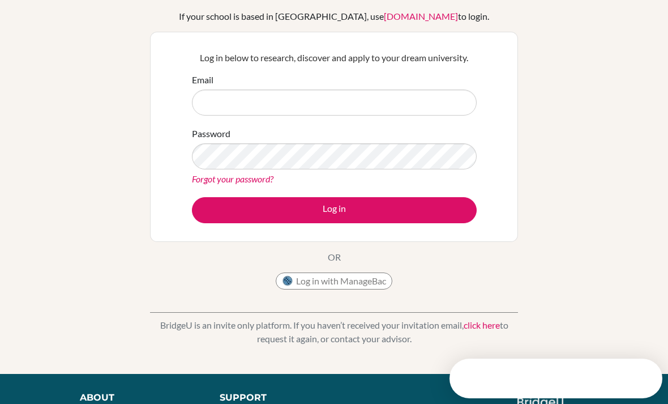  I want to click on button: Log in with ManageBac, so click(334, 281).